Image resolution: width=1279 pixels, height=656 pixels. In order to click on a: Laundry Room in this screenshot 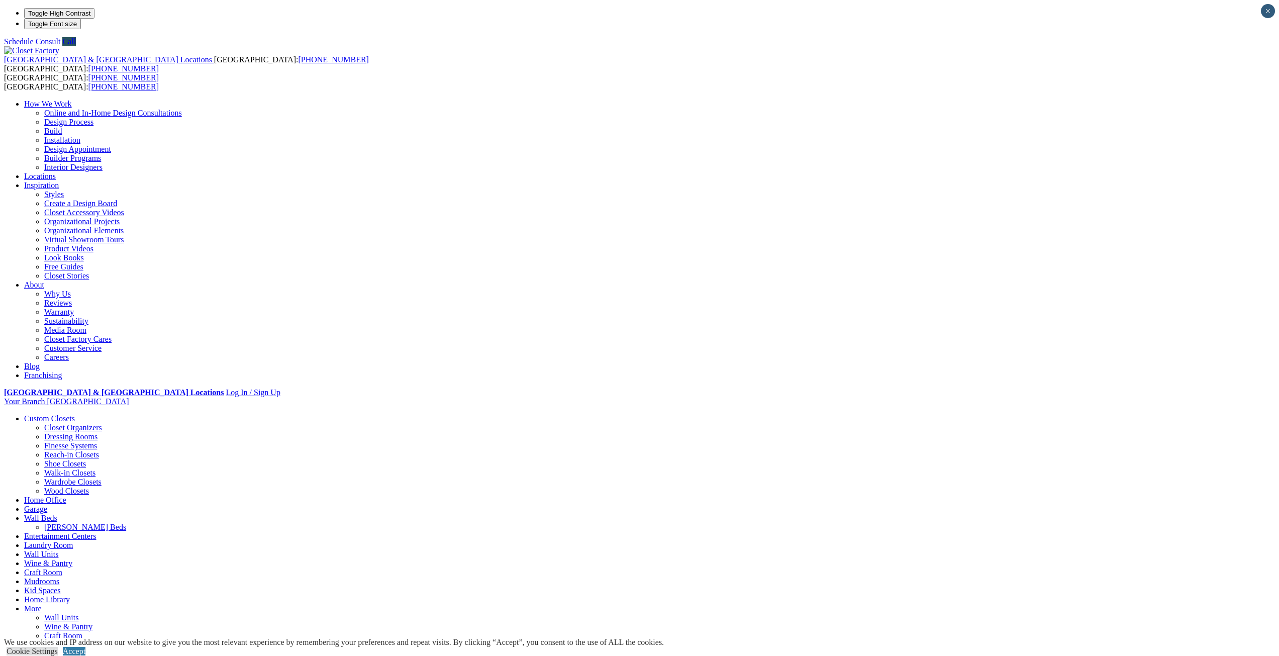, I will do `click(48, 545)`.